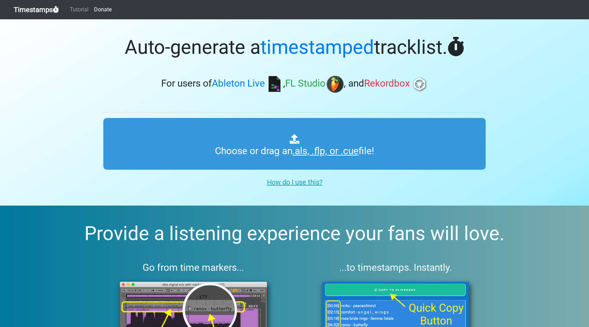  I want to click on h3: ...to timestamps. Instantly., so click(396, 267).